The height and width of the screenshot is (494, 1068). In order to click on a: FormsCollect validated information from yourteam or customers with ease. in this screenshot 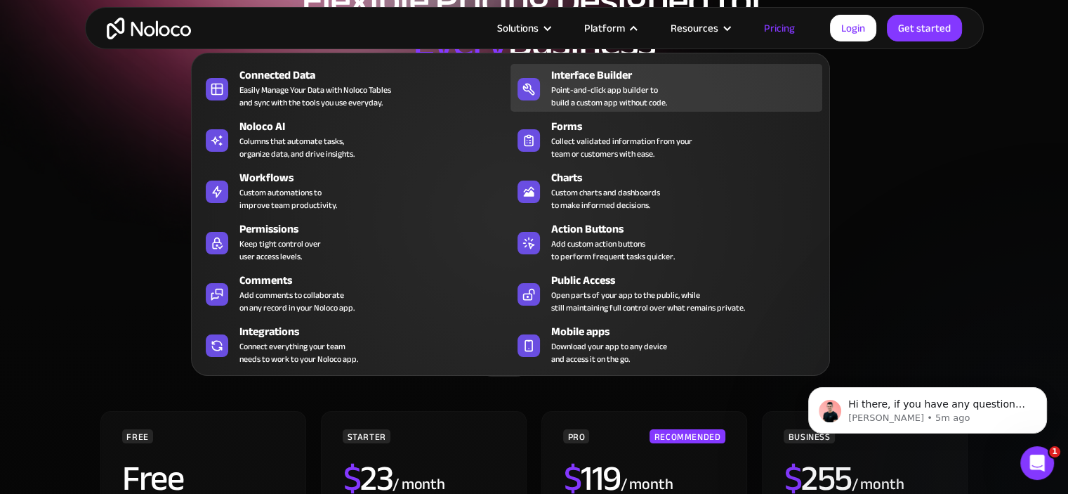, I will do `click(666, 139)`.